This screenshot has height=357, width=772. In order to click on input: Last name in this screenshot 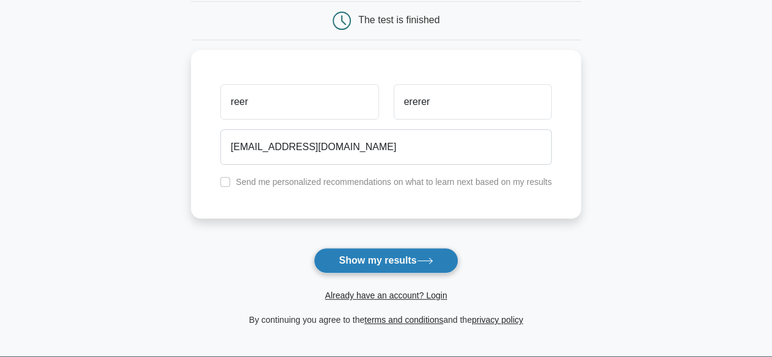, I will do `click(472, 102)`.